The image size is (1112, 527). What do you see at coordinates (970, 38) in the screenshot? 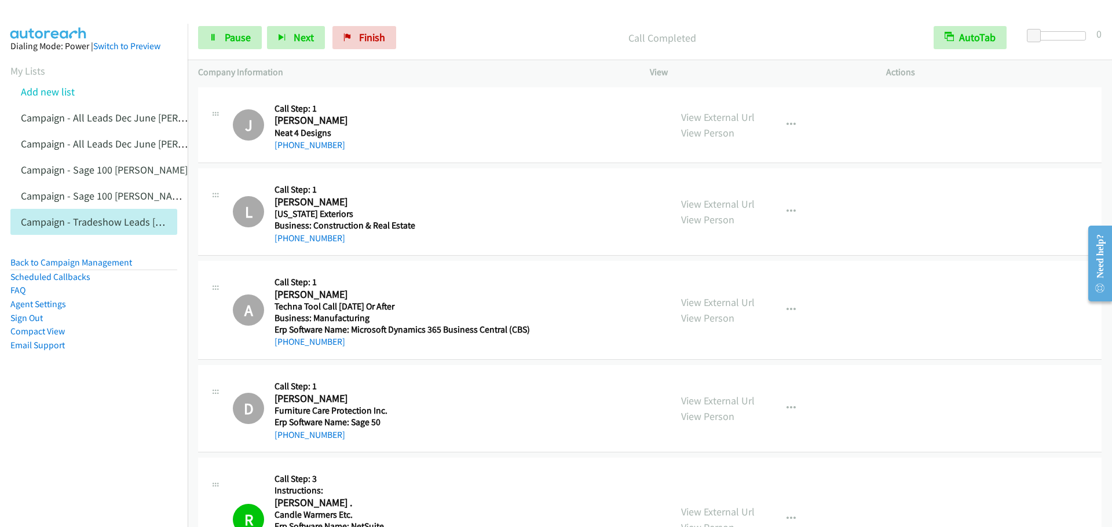
I see `button: AutoTab` at bounding box center [970, 38].